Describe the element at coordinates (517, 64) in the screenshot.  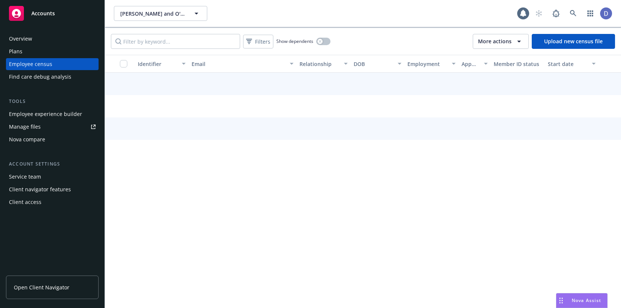
I see `div: Member ID status` at that location.